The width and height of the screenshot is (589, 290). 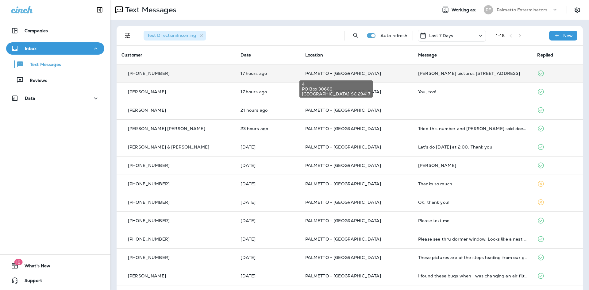 I want to click on button: Data, so click(x=55, y=98).